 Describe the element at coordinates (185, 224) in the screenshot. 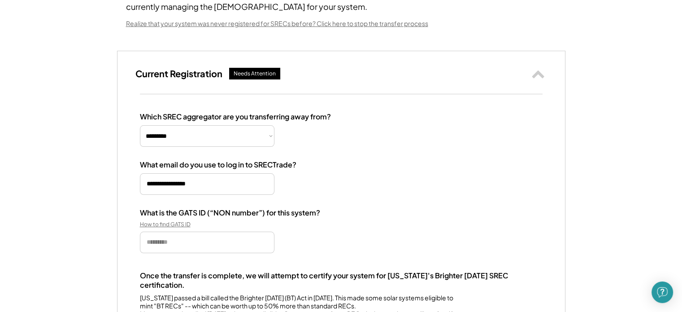

I see `div: How to find GATS ID` at that location.